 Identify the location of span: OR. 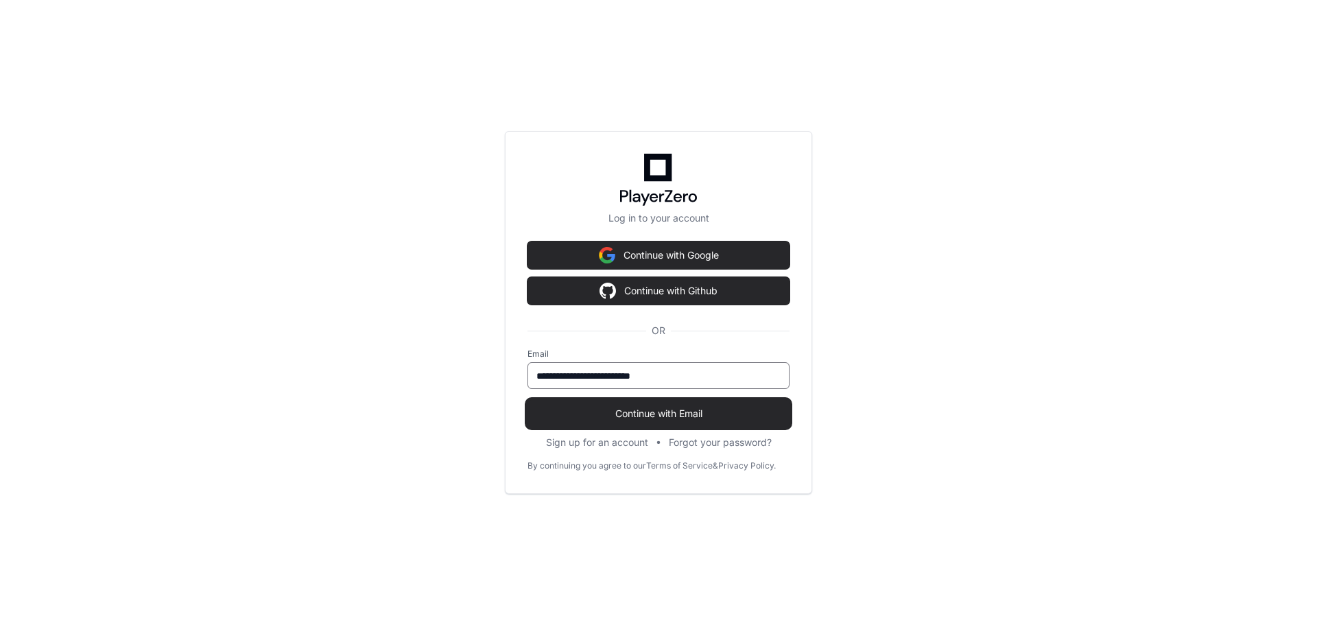
(658, 331).